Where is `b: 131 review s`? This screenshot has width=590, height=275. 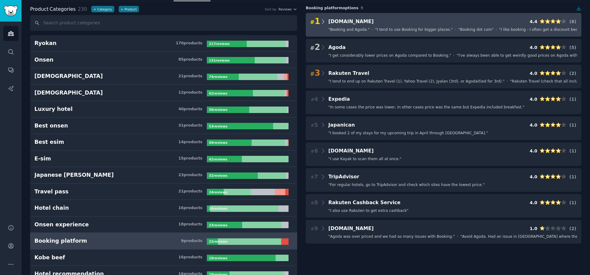
b: 131 review s is located at coordinates (220, 60).